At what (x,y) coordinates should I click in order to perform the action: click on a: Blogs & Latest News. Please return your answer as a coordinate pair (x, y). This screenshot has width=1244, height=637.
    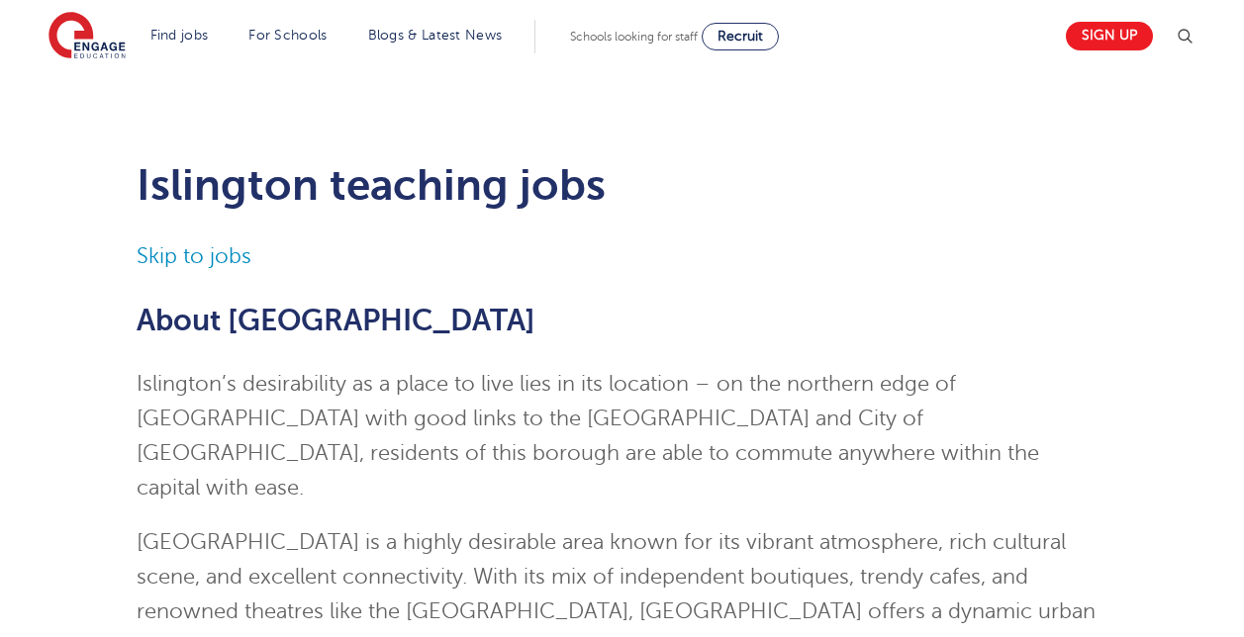
    Looking at the image, I should click on (435, 35).